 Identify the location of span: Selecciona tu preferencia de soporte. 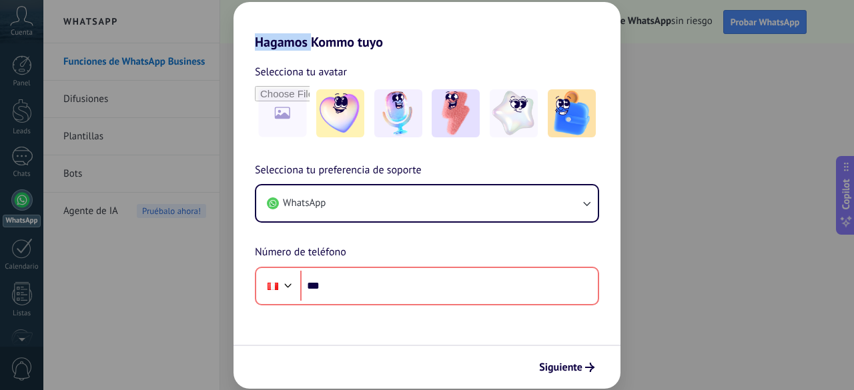
(338, 171).